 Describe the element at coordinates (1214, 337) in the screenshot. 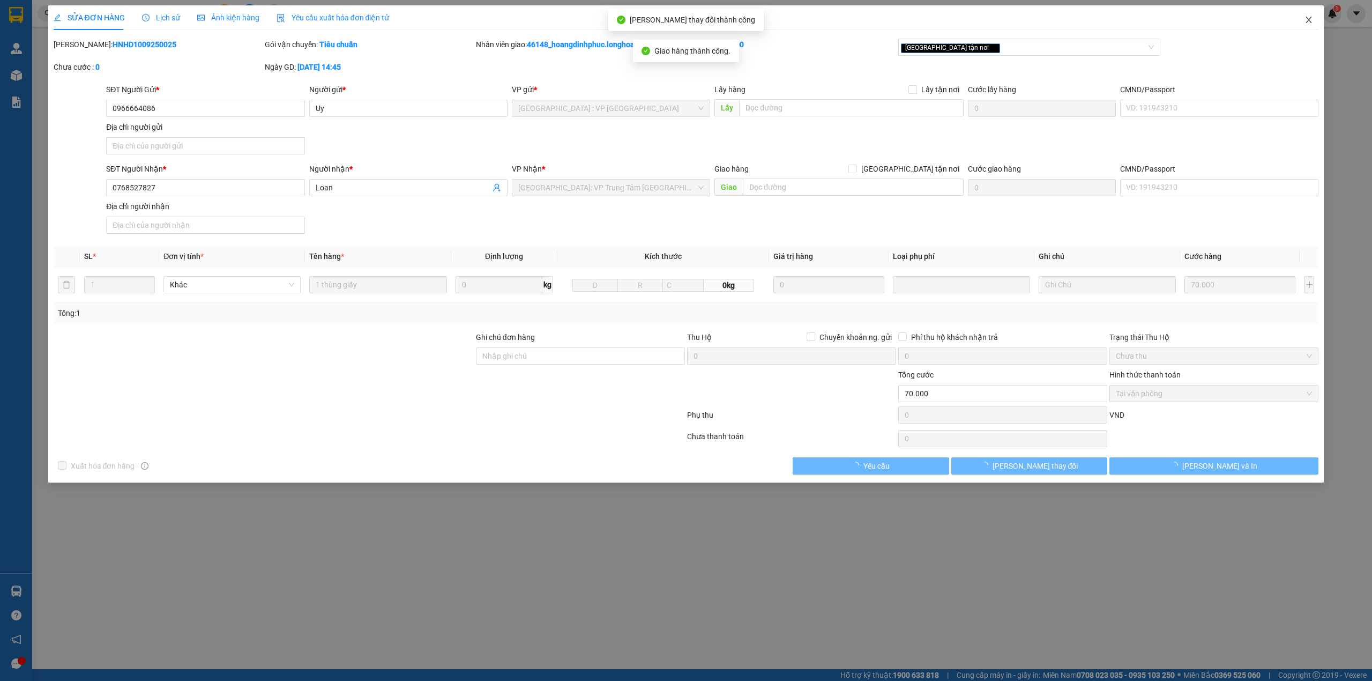

I see `div: Trạng thái Thu Hộ` at that location.